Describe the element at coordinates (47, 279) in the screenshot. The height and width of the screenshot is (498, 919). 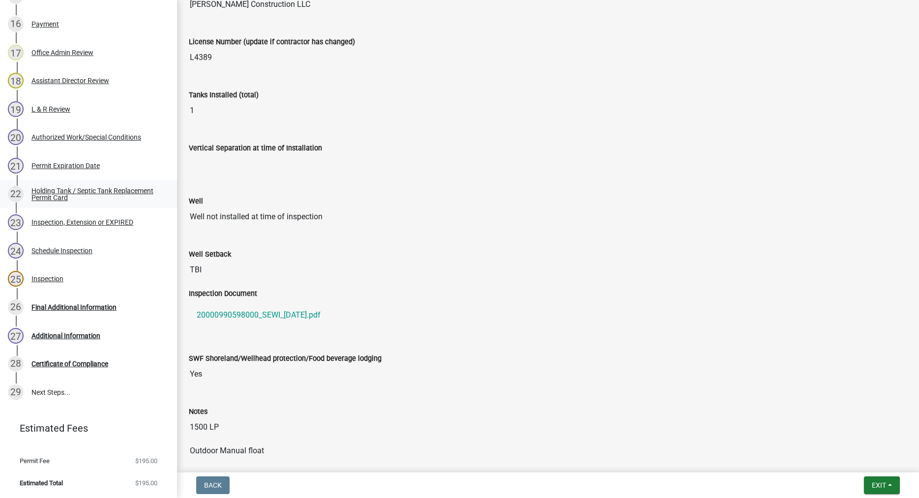
I see `div: Inspection` at that location.